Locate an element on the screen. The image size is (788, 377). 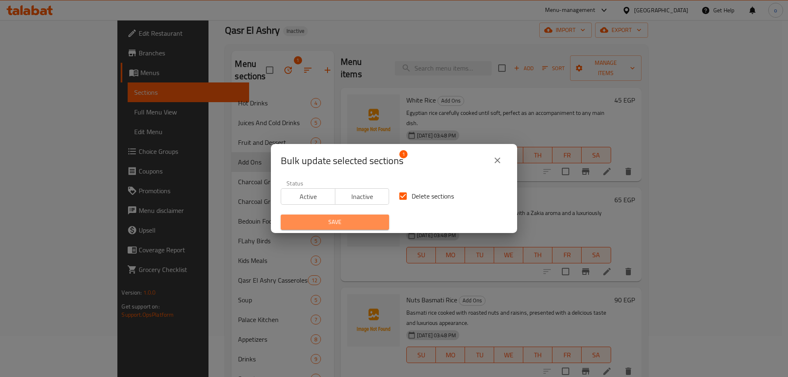
span: Save is located at coordinates (335, 222).